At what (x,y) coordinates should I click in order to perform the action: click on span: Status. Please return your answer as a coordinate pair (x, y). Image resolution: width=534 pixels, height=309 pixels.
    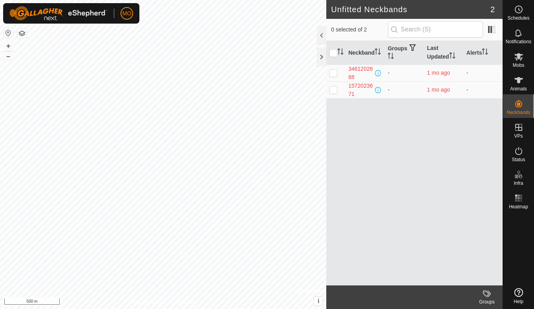
    Looking at the image, I should click on (519, 159).